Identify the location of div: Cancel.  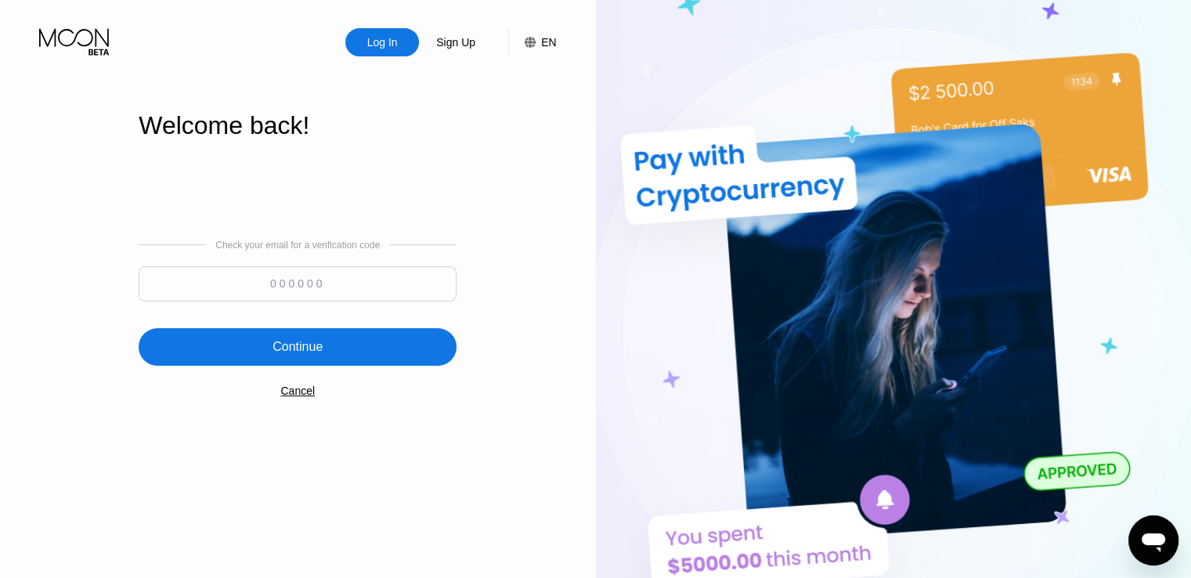
(297, 391).